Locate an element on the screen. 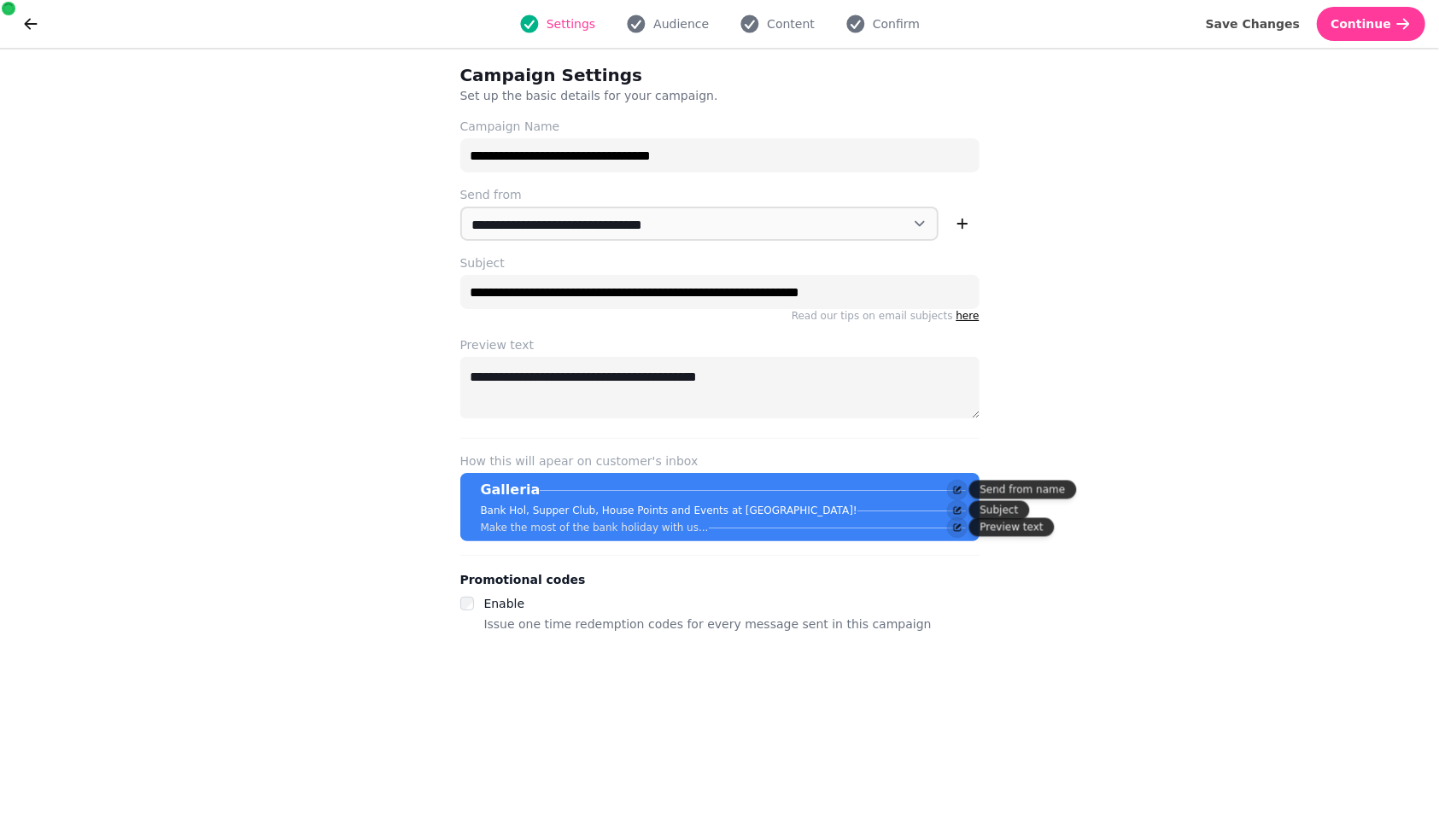 Image resolution: width=1439 pixels, height=840 pixels. div: Preview text is located at coordinates (1012, 528).